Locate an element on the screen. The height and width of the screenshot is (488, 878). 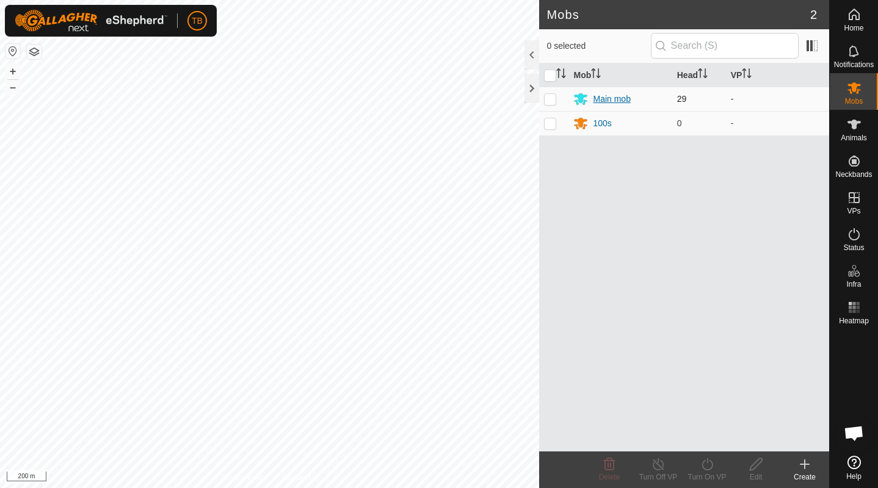
a: Privacy Policy is located at coordinates (244, 478).